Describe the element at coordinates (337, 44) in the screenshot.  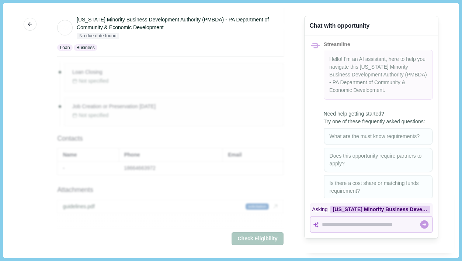
I see `span: Streamline` at that location.